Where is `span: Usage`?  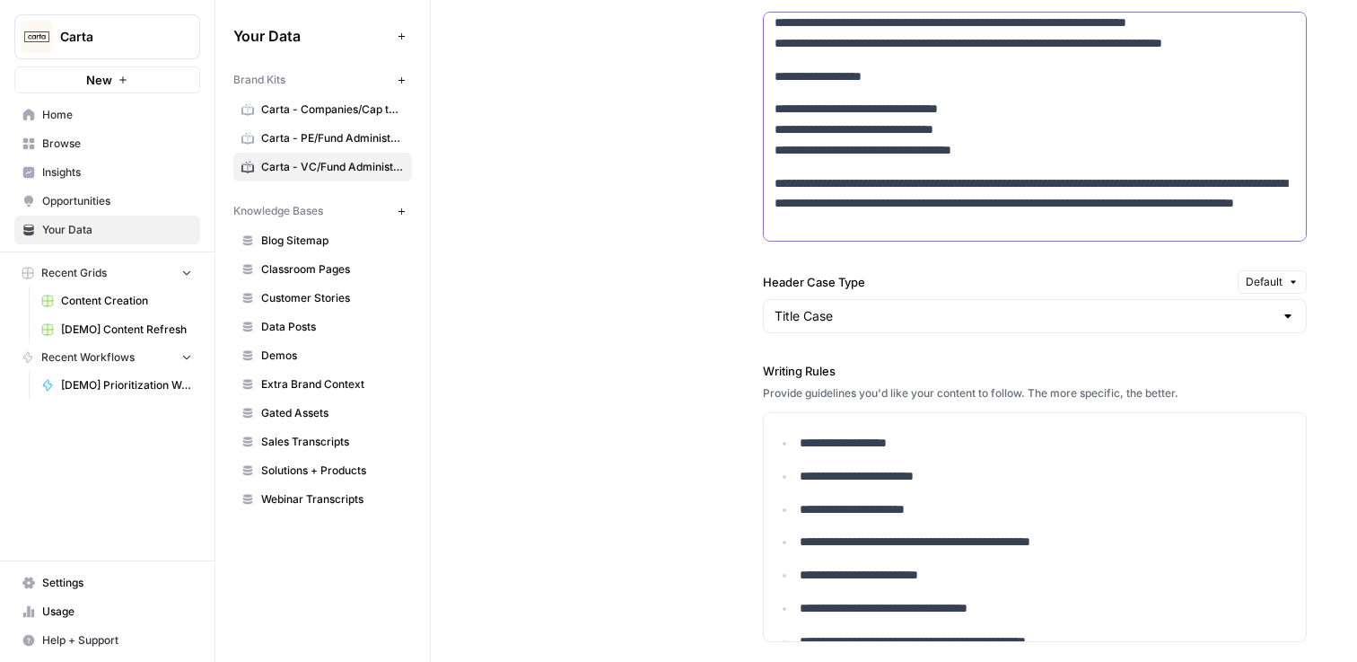
span: Usage is located at coordinates (117, 611).